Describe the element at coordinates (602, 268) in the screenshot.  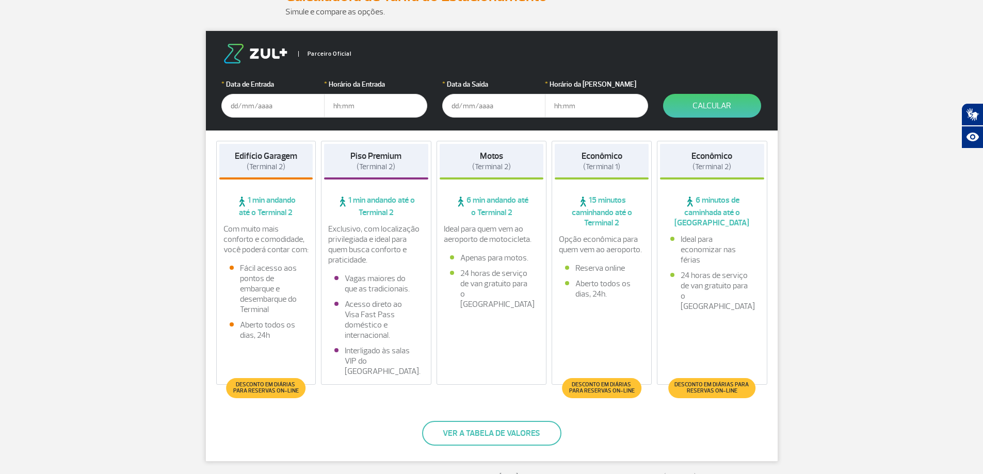
I see `li: Reserva online` at that location.